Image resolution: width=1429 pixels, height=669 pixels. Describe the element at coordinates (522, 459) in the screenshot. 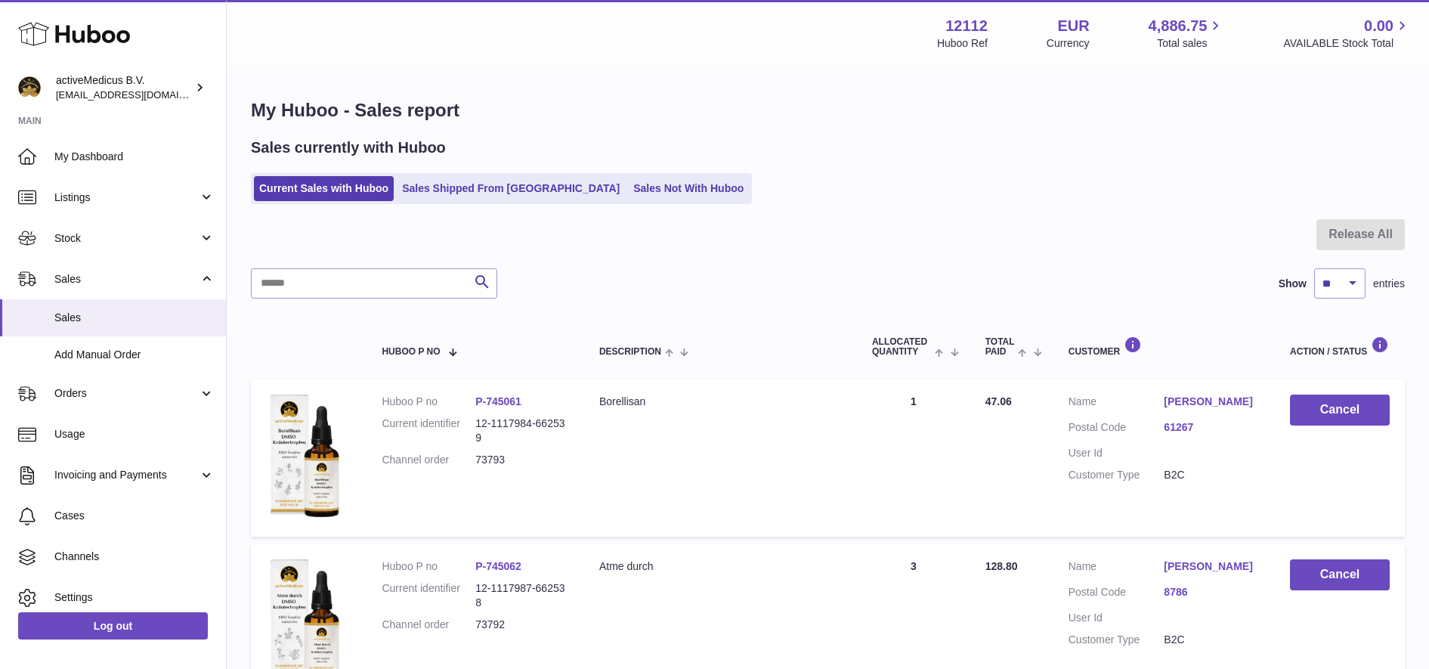

I see `dd: 73793` at that location.